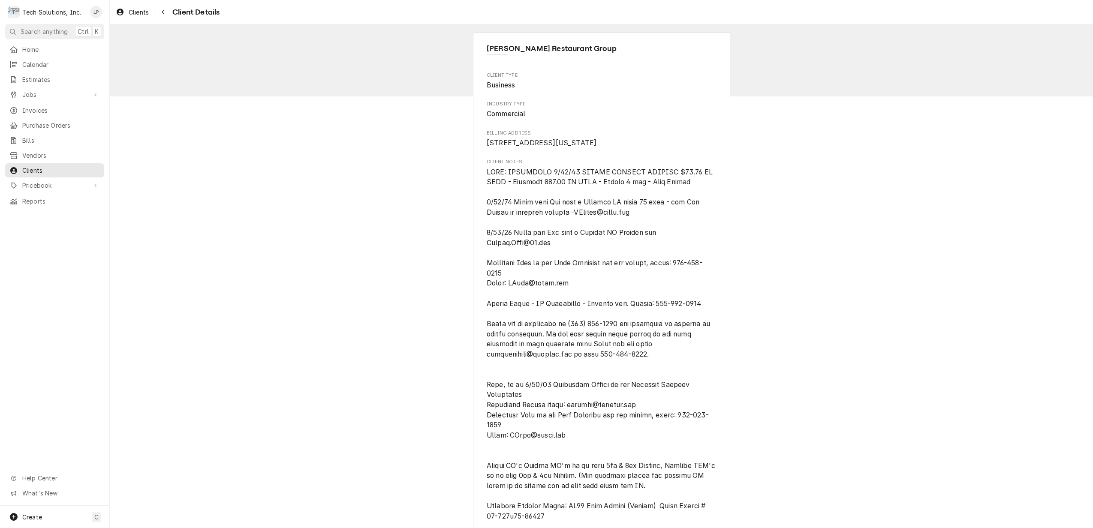 The width and height of the screenshot is (1093, 528). I want to click on span: Estimates, so click(61, 79).